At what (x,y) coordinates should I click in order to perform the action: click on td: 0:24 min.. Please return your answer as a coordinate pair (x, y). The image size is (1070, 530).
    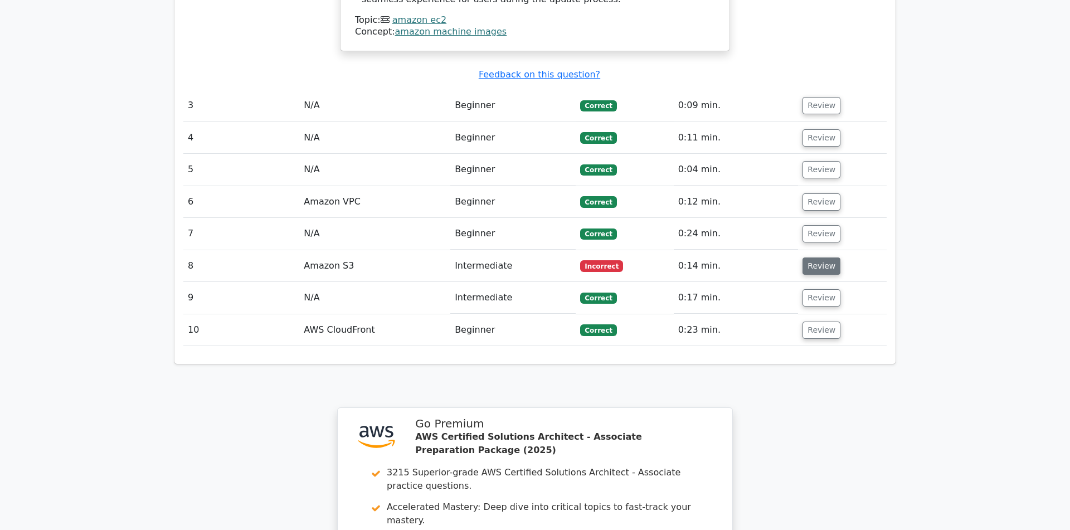
    Looking at the image, I should click on (736, 233).